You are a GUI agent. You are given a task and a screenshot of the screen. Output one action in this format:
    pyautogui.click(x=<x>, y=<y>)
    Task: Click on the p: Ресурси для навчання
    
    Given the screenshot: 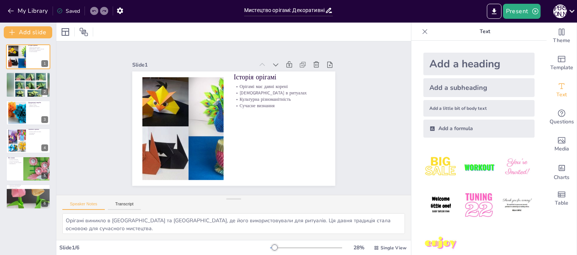 What is the action you would take?
    pyautogui.click(x=23, y=161)
    